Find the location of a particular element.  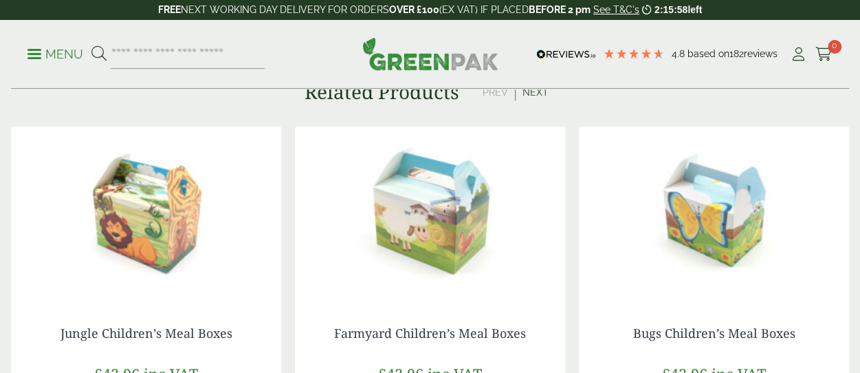

span: left is located at coordinates (694, 10).